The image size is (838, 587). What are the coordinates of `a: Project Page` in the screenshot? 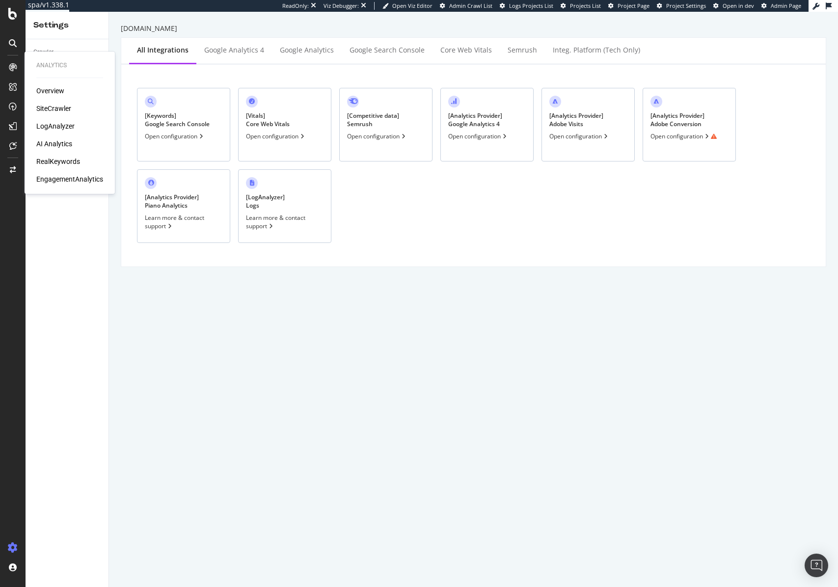 It's located at (629, 6).